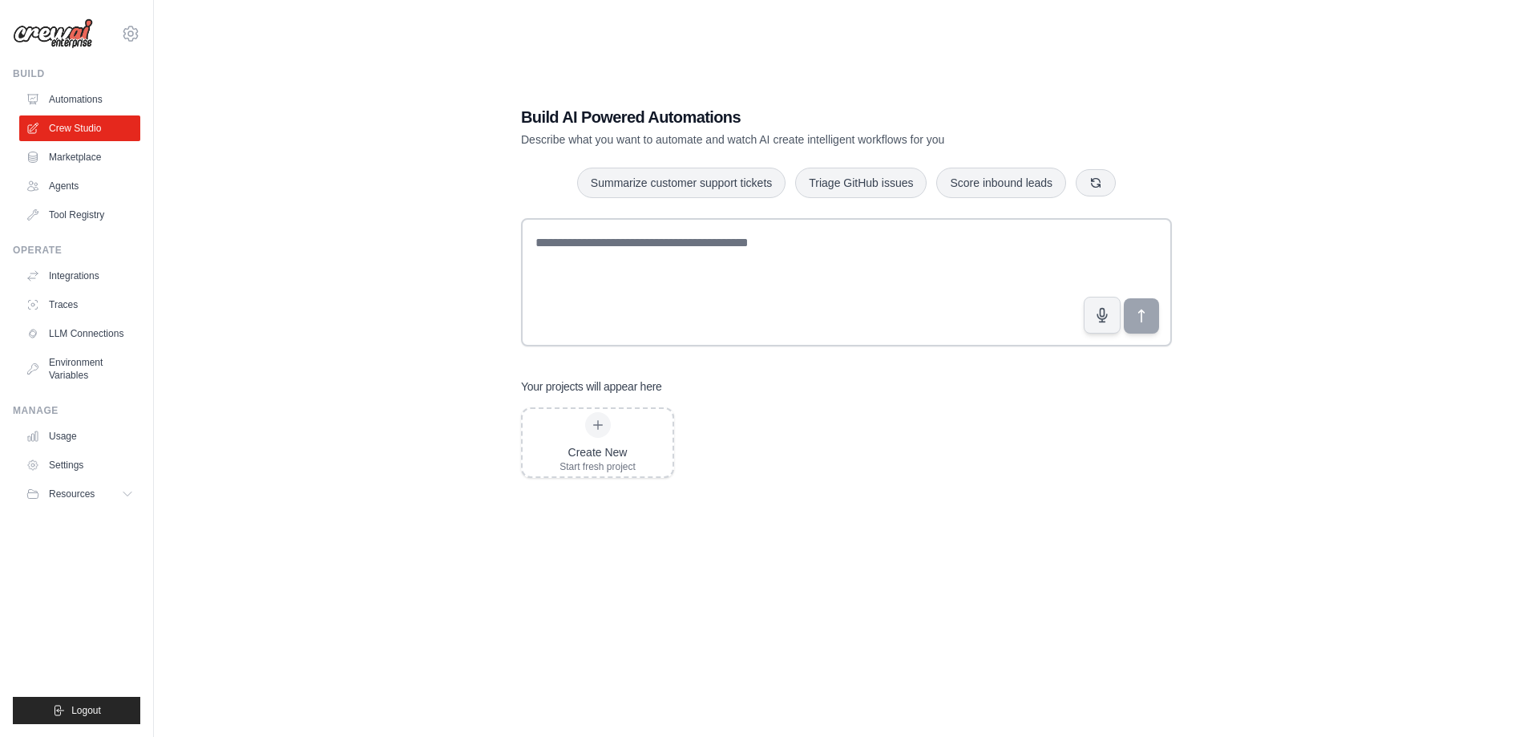 This screenshot has height=737, width=1539. What do you see at coordinates (76, 250) in the screenshot?
I see `div: Operate` at bounding box center [76, 250].